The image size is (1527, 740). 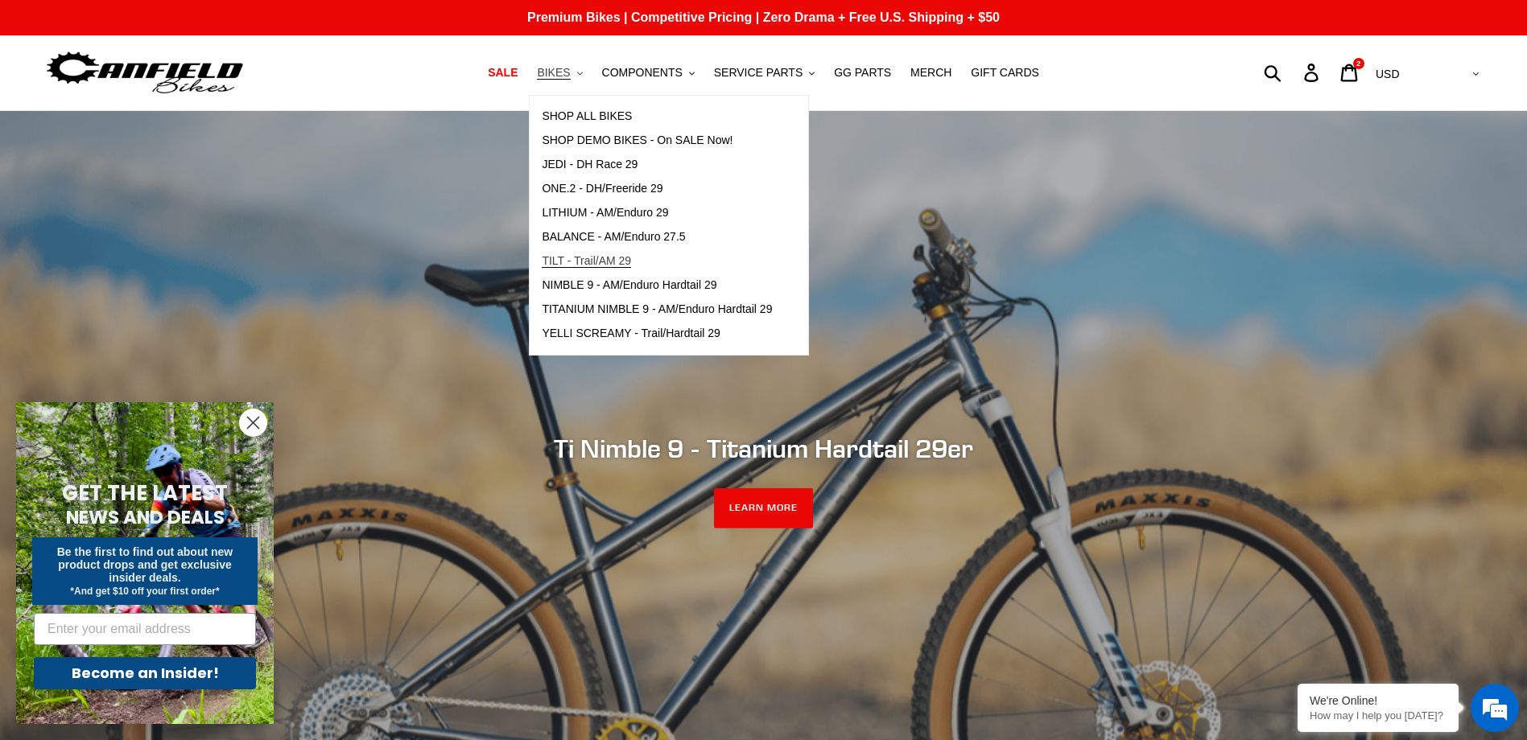 What do you see at coordinates (1004, 72) in the screenshot?
I see `span: GIFT CARDS` at bounding box center [1004, 72].